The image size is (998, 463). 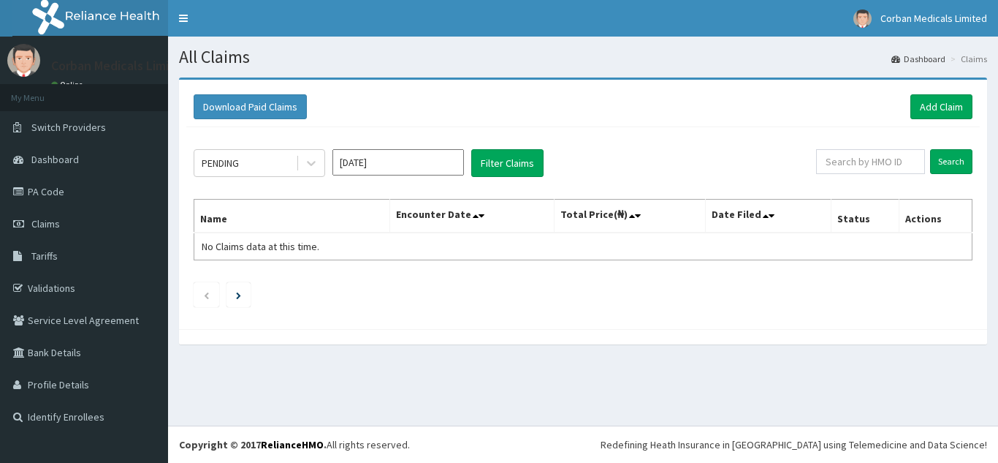 I want to click on a: Online, so click(x=69, y=85).